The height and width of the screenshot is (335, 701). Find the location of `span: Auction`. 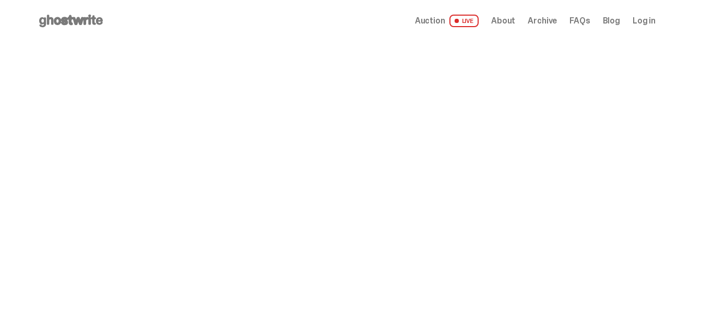

span: Auction is located at coordinates (430, 21).